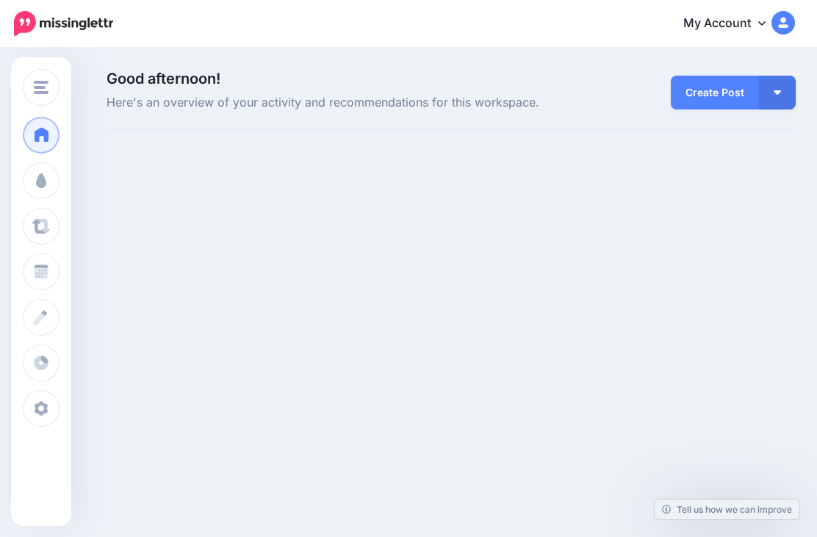  Describe the element at coordinates (777, 93) in the screenshot. I see `img: arrow-down-white.png` at that location.